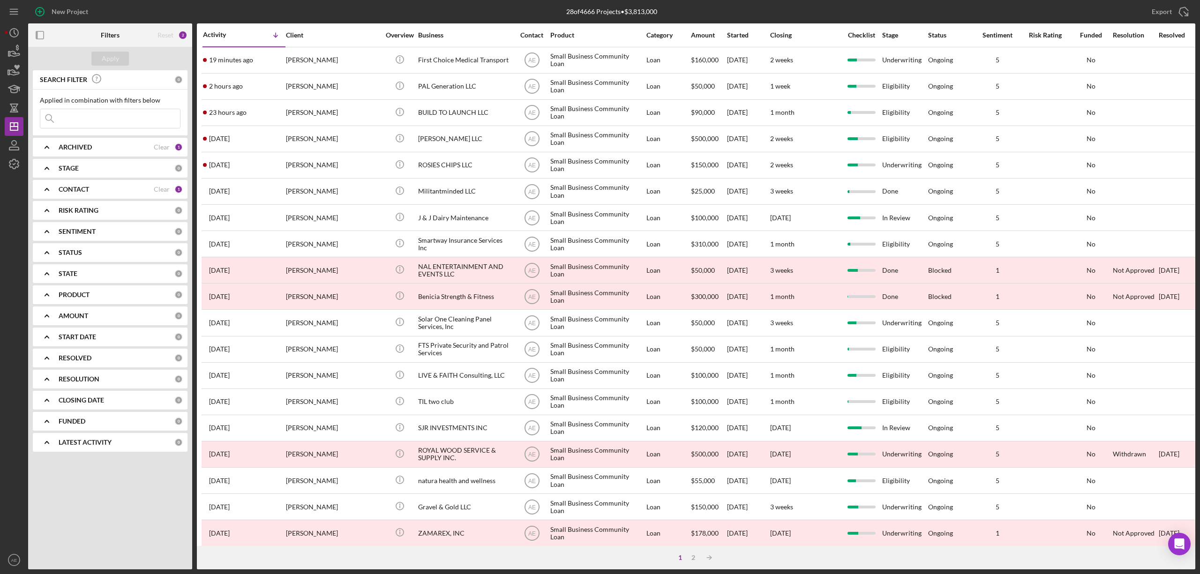 The width and height of the screenshot is (1200, 574). I want to click on div: Withdrawn, so click(1129, 454).